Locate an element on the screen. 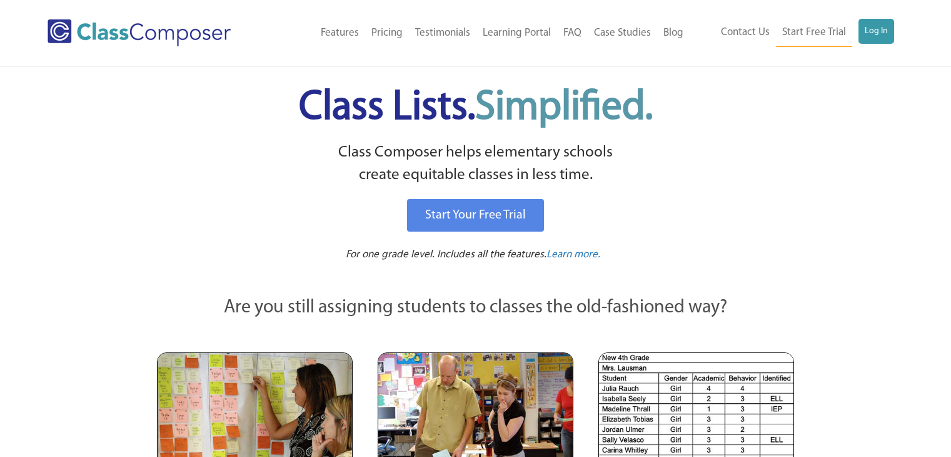  p: Class Composer helps elementary schools create equitable classes in less time. is located at coordinates (476, 164).